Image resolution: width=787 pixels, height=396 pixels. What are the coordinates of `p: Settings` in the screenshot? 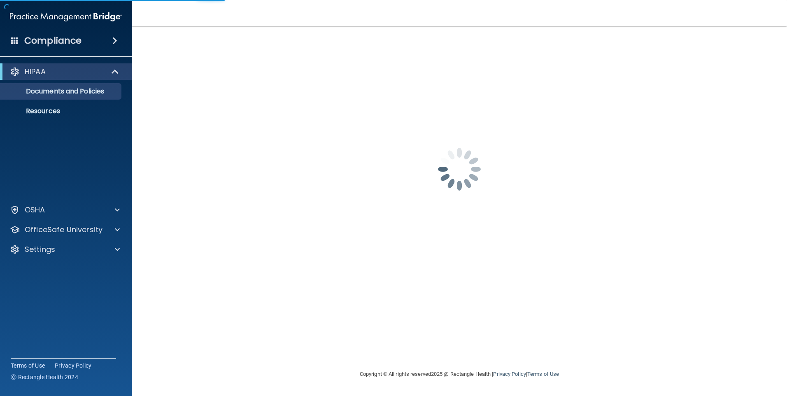 It's located at (40, 249).